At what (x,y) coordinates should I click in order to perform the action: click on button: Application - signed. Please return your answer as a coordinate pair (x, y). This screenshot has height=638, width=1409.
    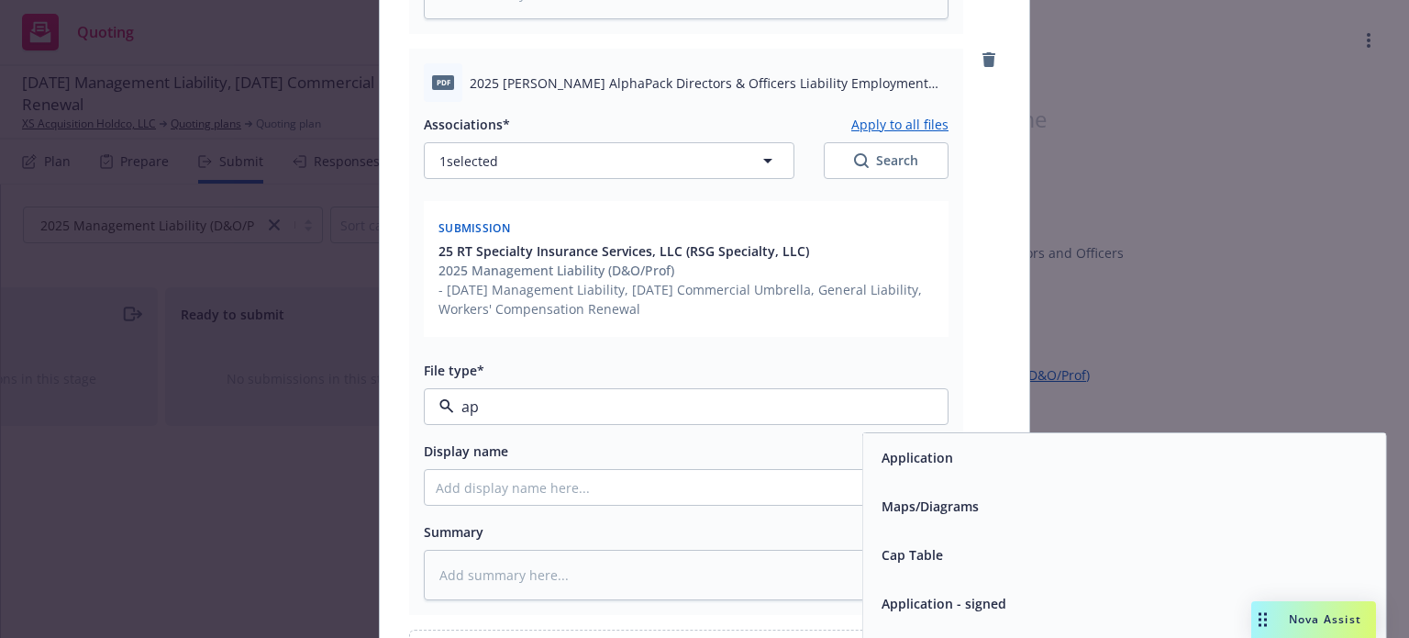
    Looking at the image, I should click on (944, 603).